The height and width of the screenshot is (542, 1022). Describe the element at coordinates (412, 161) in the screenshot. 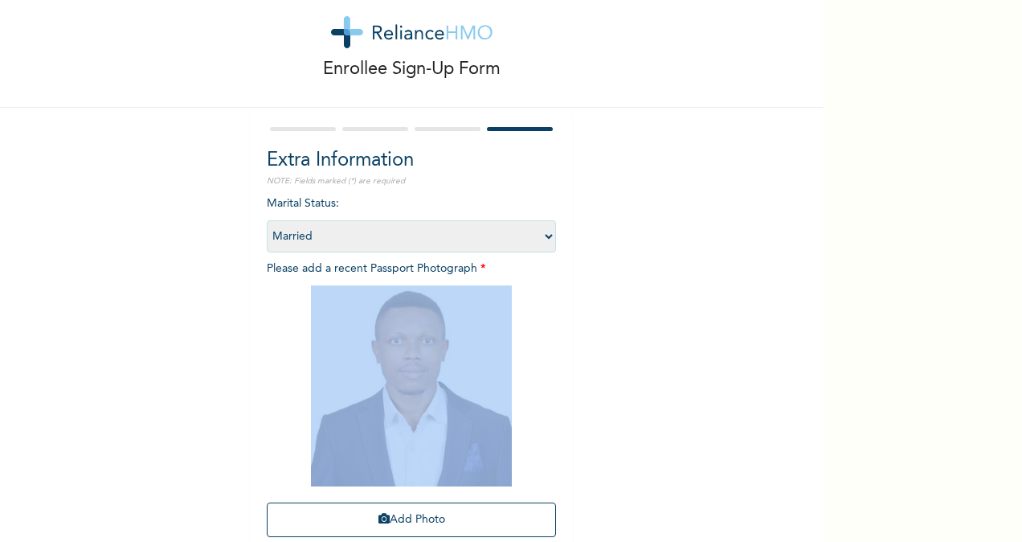

I see `h2: Extra Information` at that location.